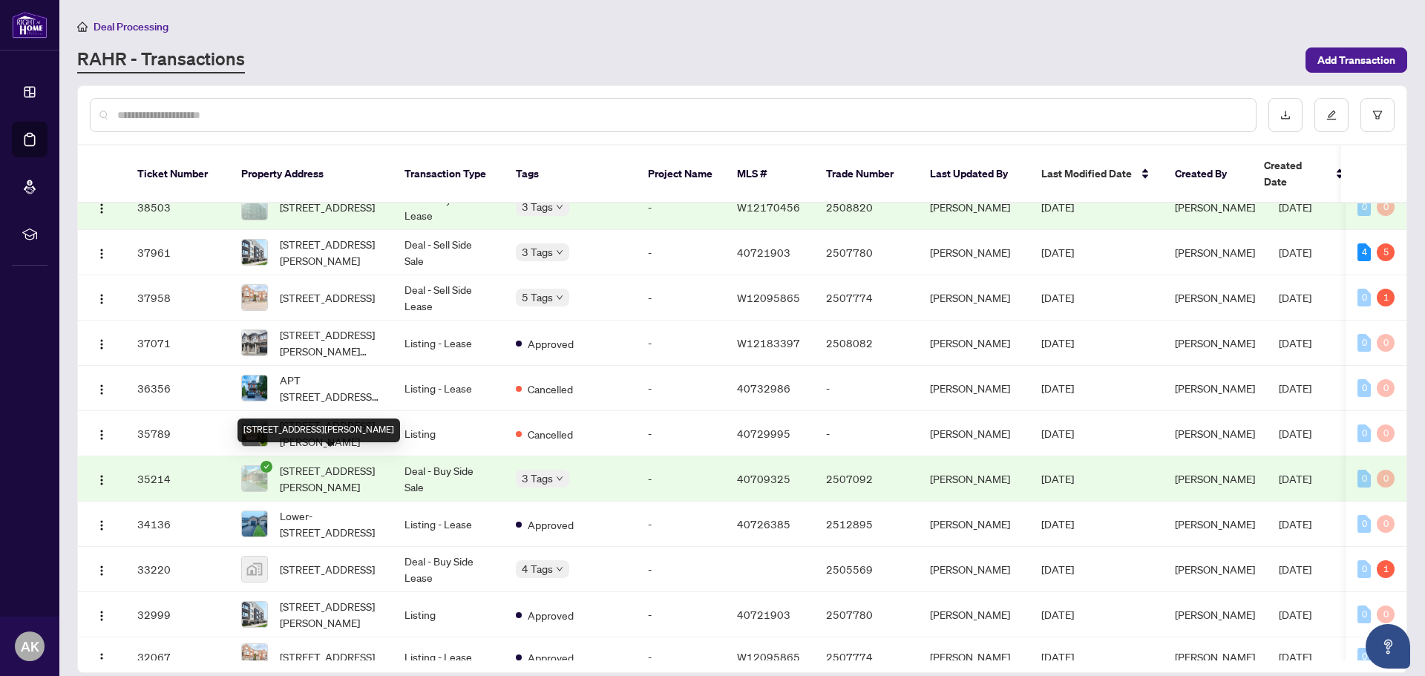 The image size is (1425, 676). What do you see at coordinates (768, 343) in the screenshot?
I see `span: W12183397` at bounding box center [768, 343].